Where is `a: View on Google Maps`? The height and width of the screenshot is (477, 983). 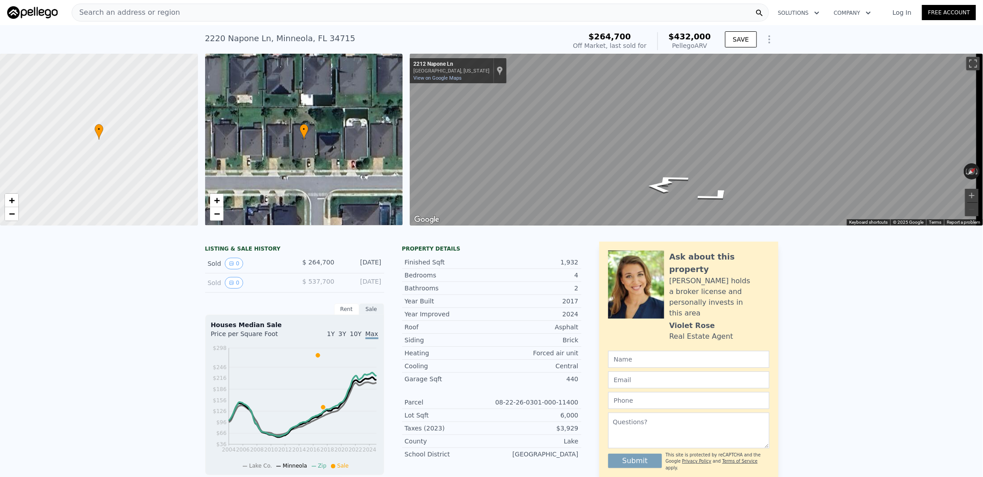
a: View on Google Maps is located at coordinates (438, 78).